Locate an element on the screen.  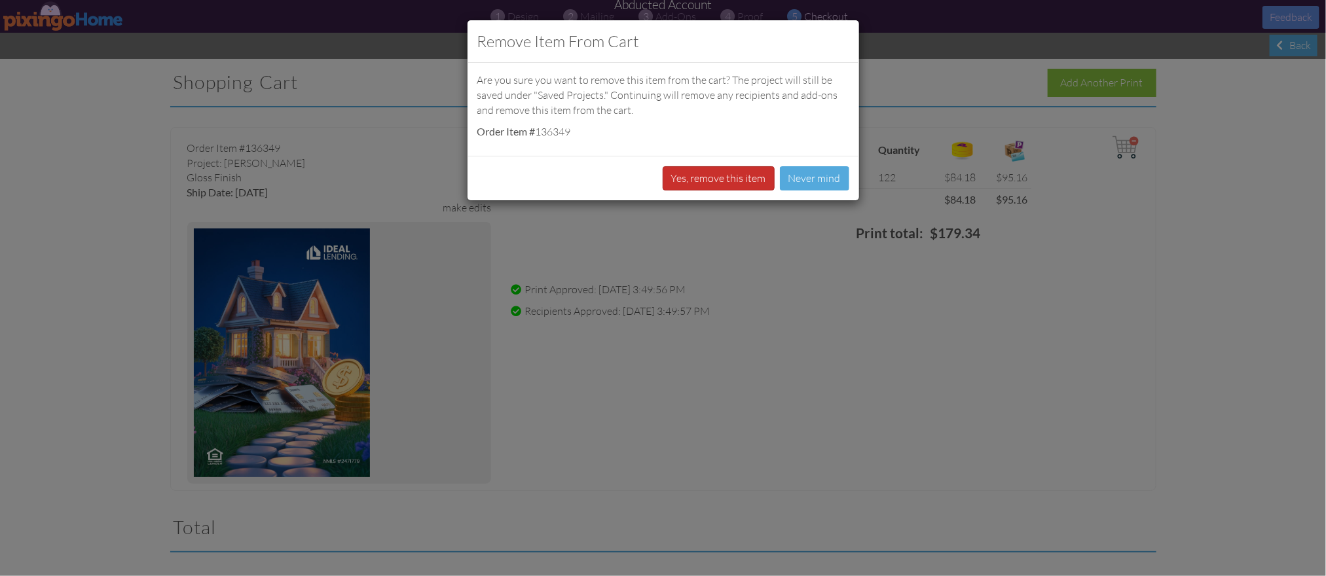
button: Yes, remove this item is located at coordinates (718, 178).